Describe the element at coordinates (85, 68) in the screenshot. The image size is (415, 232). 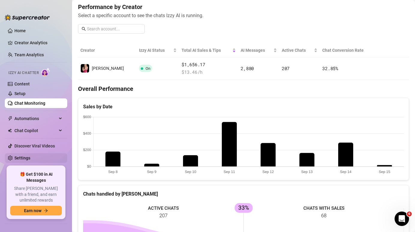
I see `img: Erin` at that location.